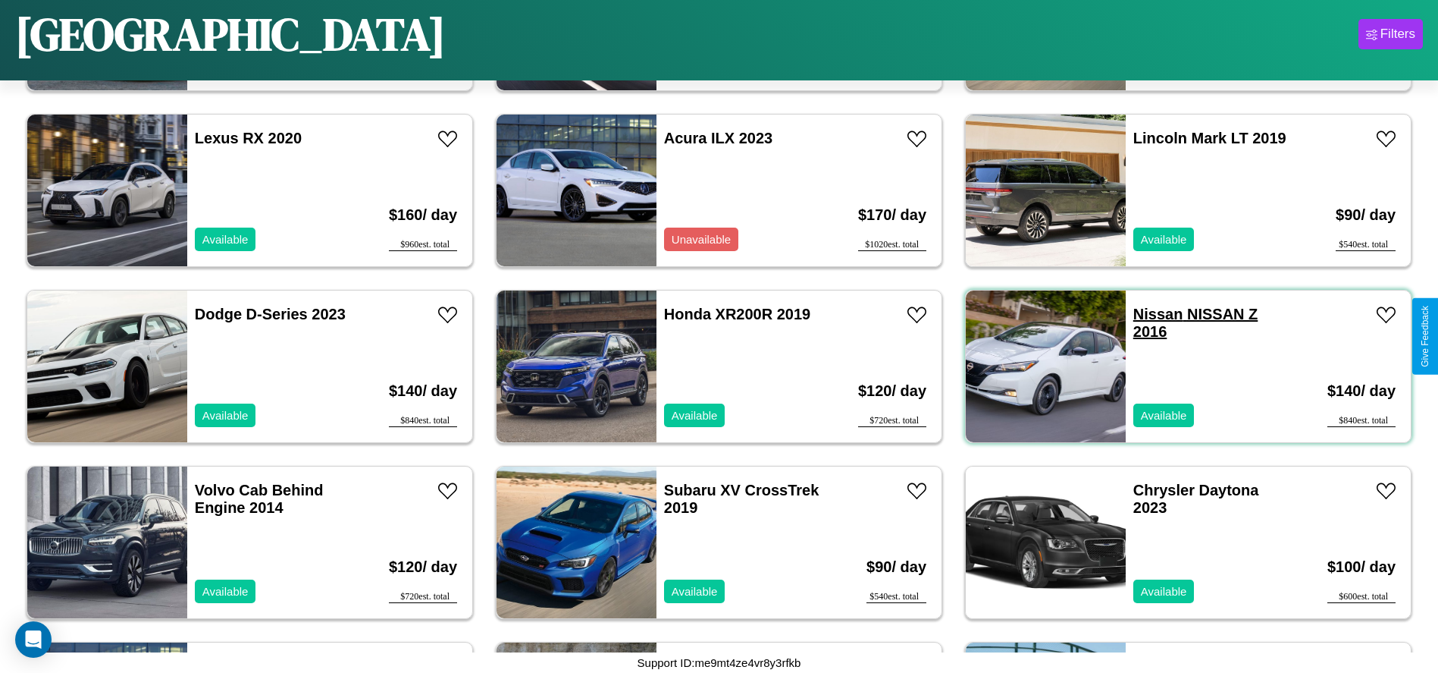 The height and width of the screenshot is (673, 1438). Describe the element at coordinates (423, 215) in the screenshot. I see `h3: $ 160 / day` at that location.